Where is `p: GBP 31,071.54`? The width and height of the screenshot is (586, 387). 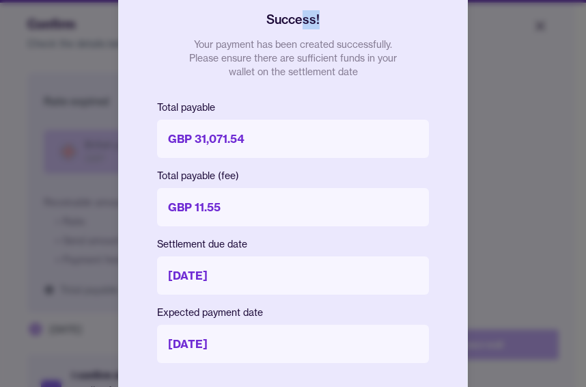
p: GBP 31,071.54 is located at coordinates (293, 139).